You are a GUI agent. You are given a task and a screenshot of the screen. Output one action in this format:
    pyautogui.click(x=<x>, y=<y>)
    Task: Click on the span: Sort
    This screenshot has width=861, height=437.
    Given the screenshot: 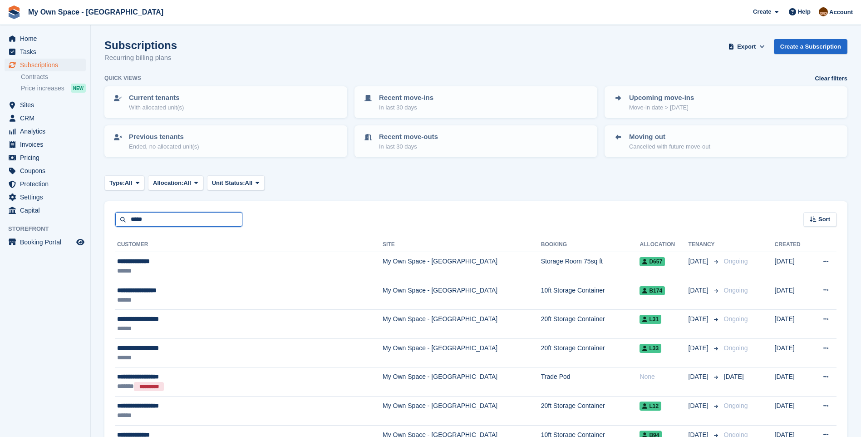 What is the action you would take?
    pyautogui.click(x=824, y=219)
    